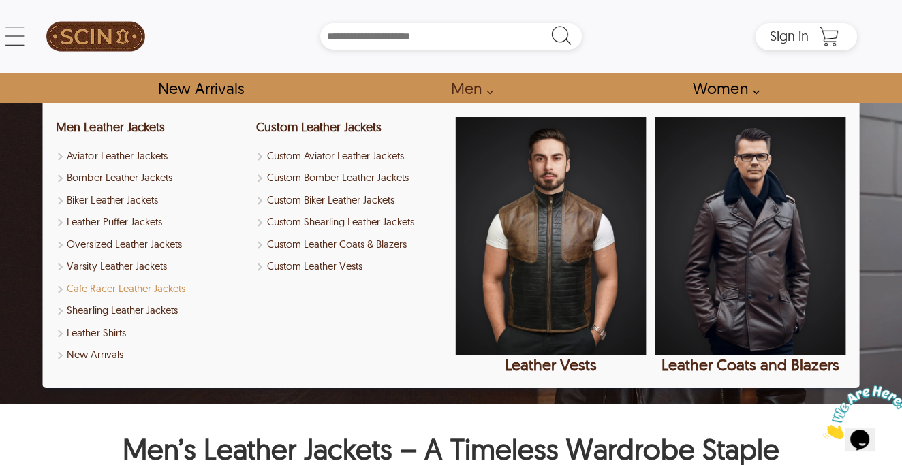 The height and width of the screenshot is (465, 902). Describe the element at coordinates (468, 88) in the screenshot. I see `a: shop men's leather jackets` at that location.